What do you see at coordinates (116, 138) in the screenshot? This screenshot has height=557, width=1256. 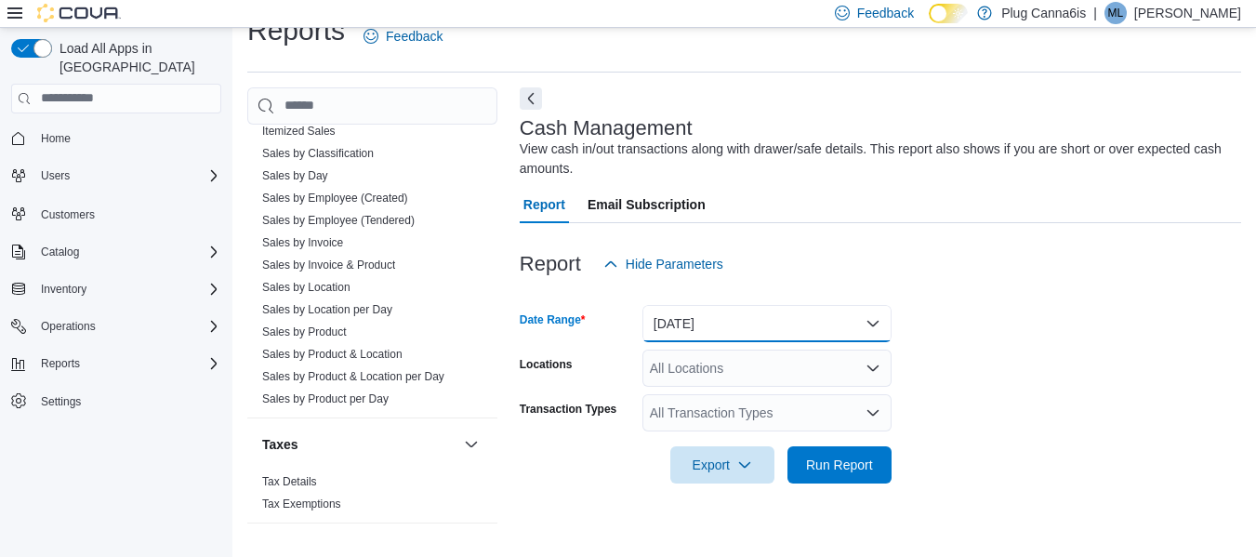 I see `button: Home` at bounding box center [116, 138].